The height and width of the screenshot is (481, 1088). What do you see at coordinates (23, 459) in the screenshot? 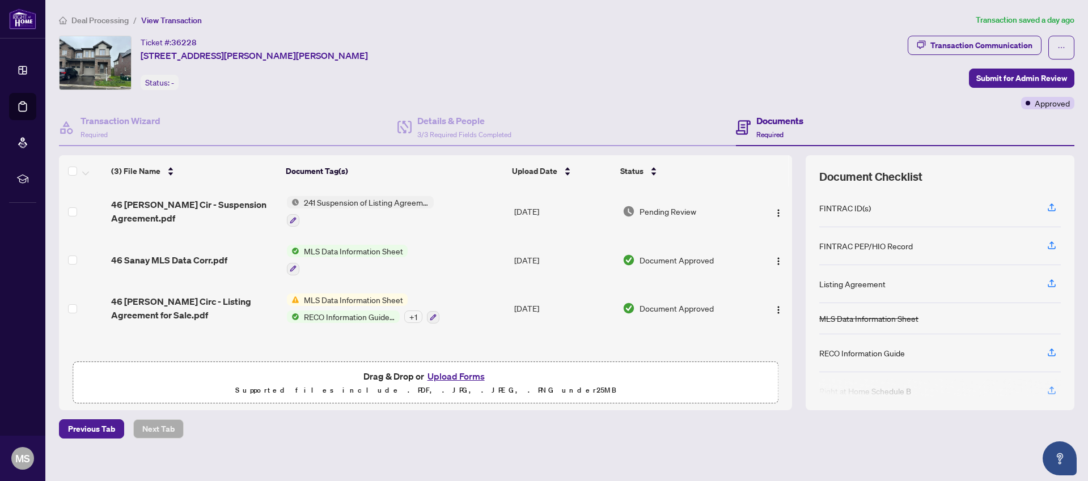
I see `span: MS` at bounding box center [23, 459].